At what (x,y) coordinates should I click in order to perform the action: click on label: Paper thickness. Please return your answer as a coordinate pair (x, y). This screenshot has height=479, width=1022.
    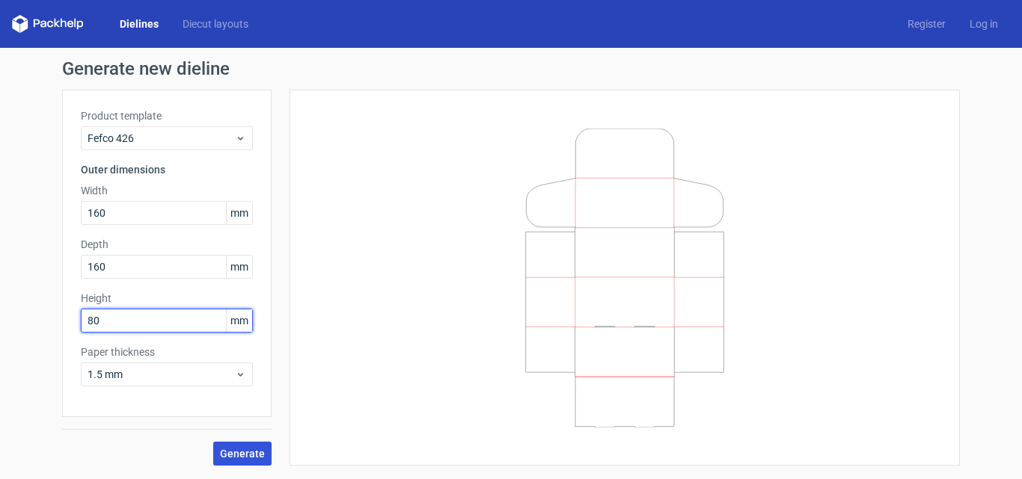
    Looking at the image, I should click on (167, 352).